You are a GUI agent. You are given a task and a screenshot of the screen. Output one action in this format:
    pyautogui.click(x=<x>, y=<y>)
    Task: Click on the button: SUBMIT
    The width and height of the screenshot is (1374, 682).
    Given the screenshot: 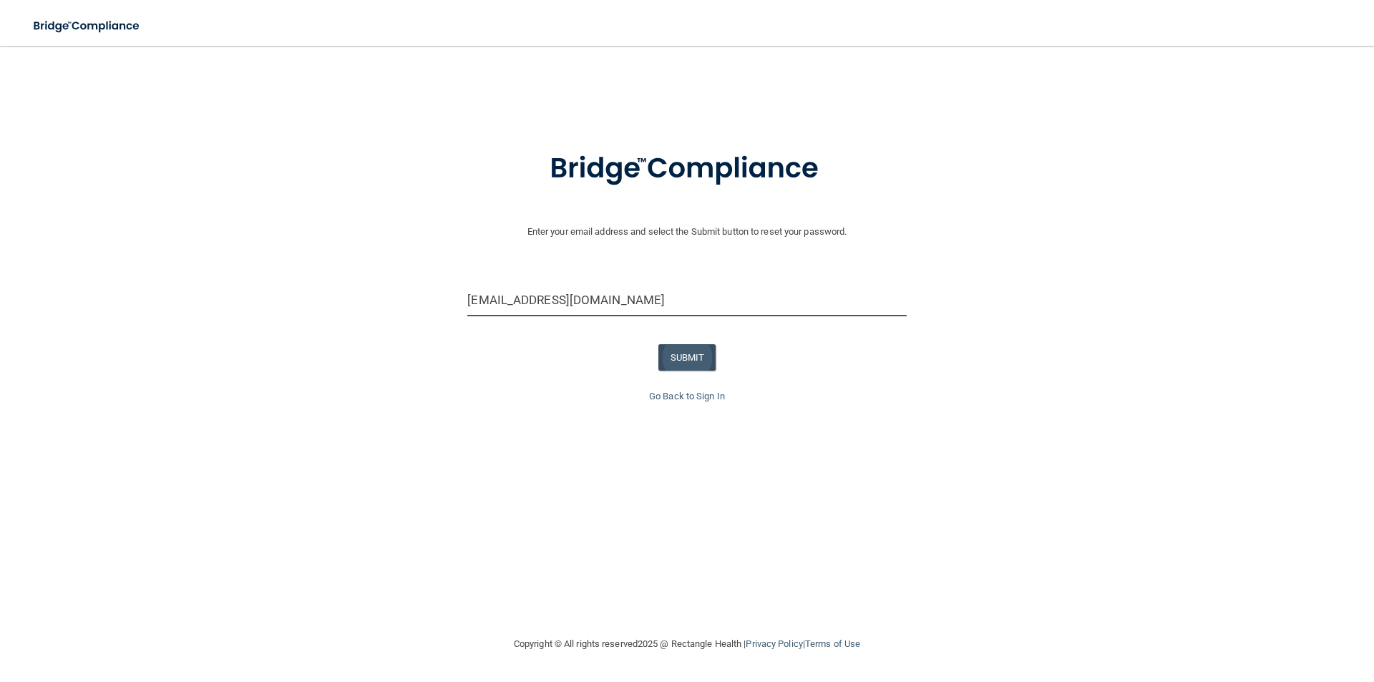 What is the action you would take?
    pyautogui.click(x=687, y=357)
    